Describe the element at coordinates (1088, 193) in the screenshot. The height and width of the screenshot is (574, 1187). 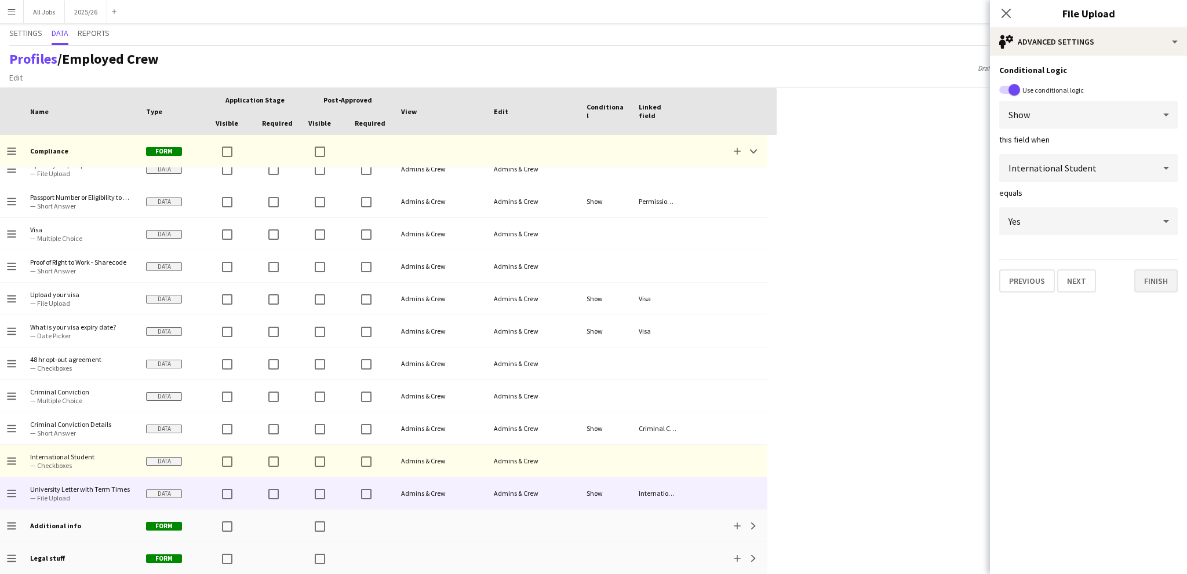
I see `div: equals` at that location.